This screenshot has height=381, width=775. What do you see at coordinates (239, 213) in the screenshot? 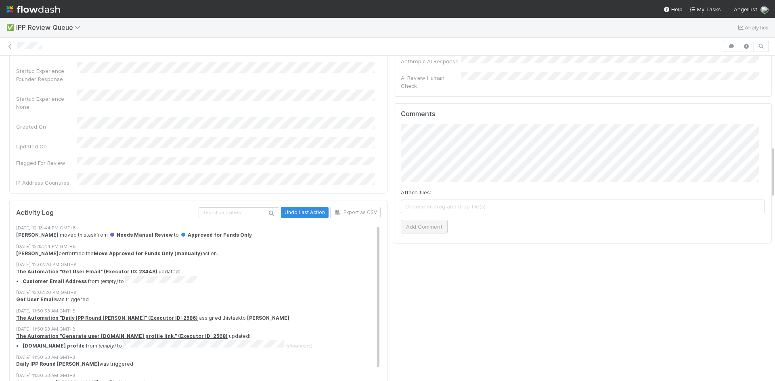
I see `input: Search activities...` at bounding box center [239, 213].